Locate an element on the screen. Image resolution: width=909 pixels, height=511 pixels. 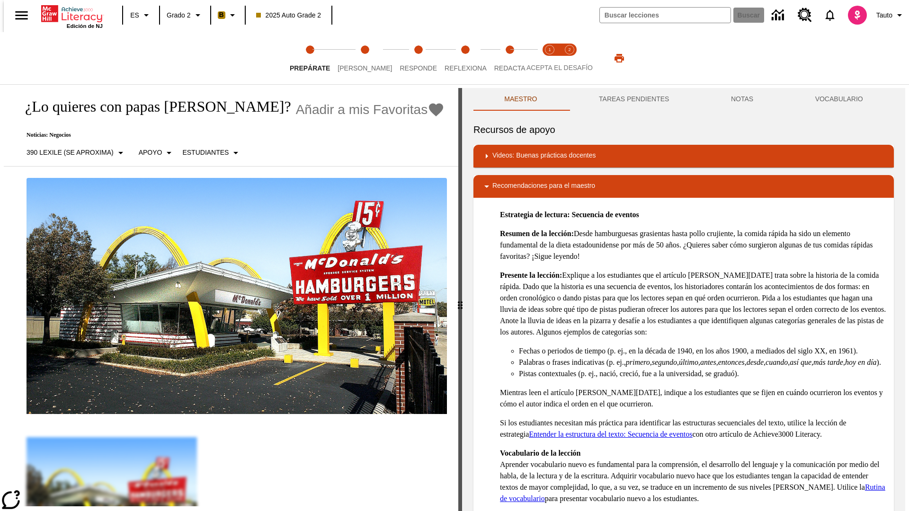
span: 2025 Auto Grade 2 is located at coordinates (289, 15).